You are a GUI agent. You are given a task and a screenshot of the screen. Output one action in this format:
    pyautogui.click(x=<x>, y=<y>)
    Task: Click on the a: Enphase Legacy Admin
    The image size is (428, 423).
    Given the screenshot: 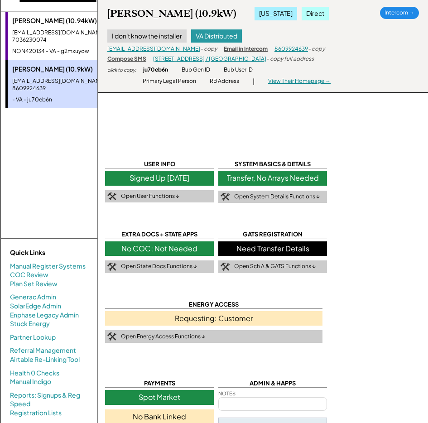 What is the action you would take?
    pyautogui.click(x=44, y=315)
    